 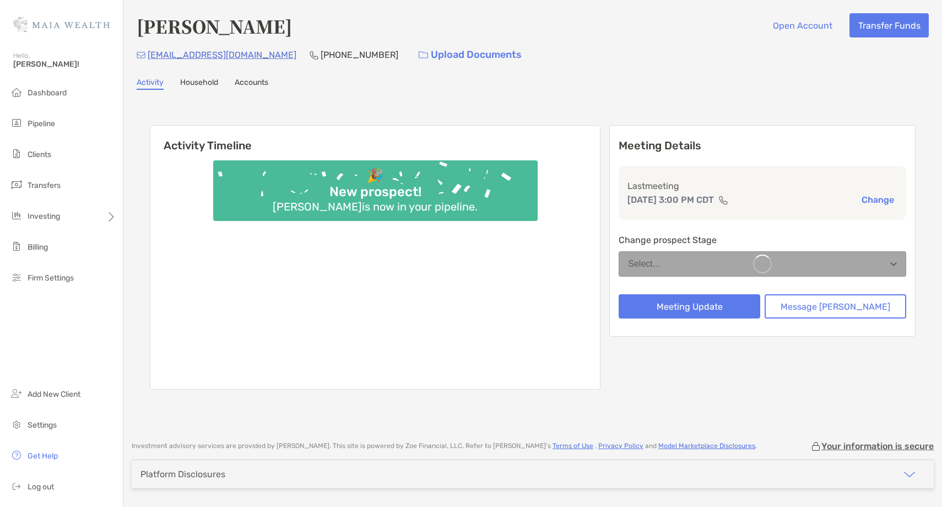 What do you see at coordinates (802, 25) in the screenshot?
I see `button: Open Account` at bounding box center [802, 25].